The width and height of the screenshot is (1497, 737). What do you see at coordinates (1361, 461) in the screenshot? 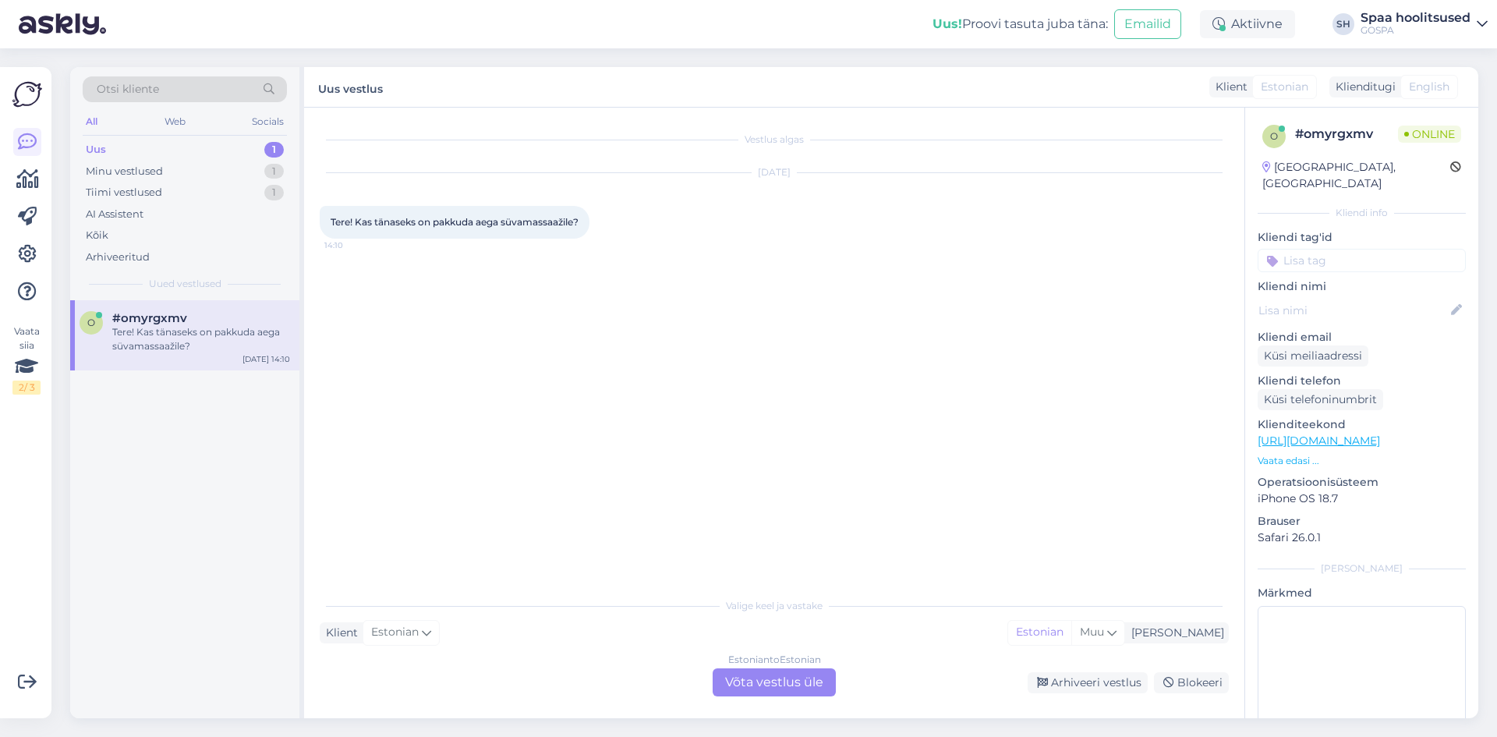
I see `p: Vaata edasi ...` at bounding box center [1361, 461].